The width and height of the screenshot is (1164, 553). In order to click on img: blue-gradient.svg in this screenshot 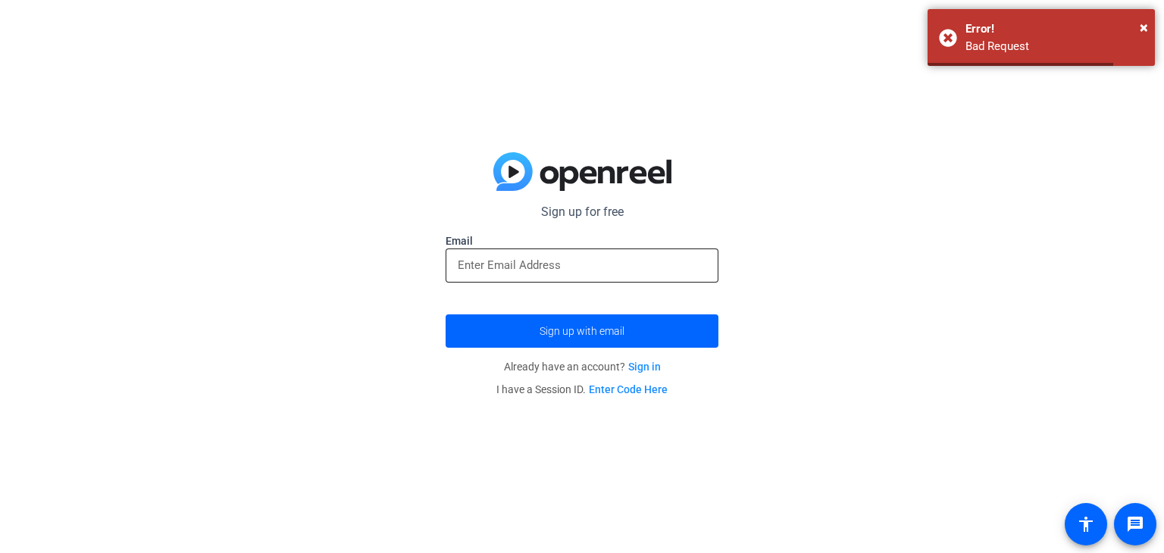, I will do `click(582, 172)`.